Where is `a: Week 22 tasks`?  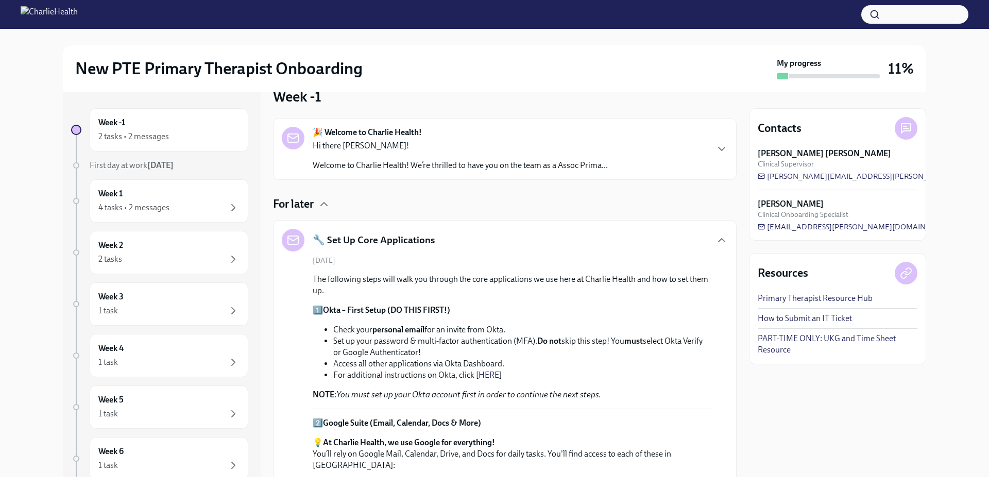
a: Week 22 tasks is located at coordinates (160, 252).